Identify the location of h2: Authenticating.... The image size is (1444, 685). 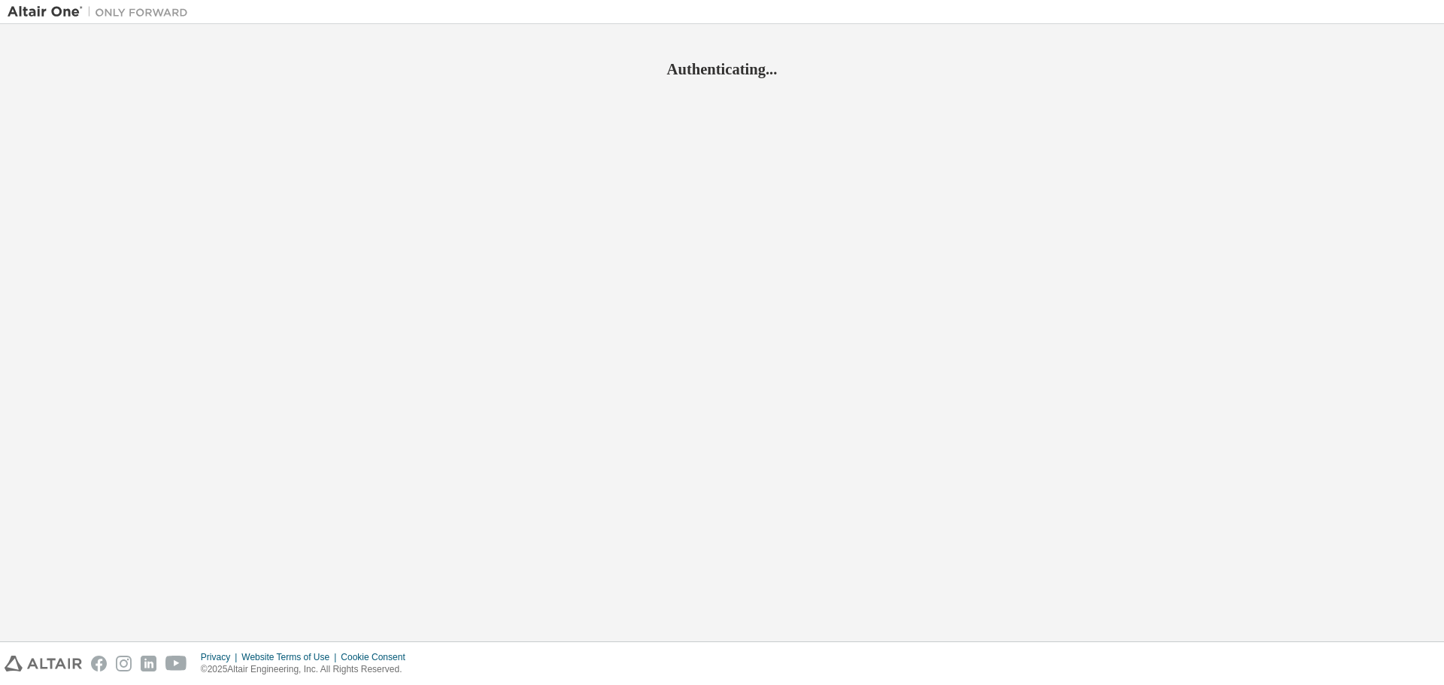
(722, 69).